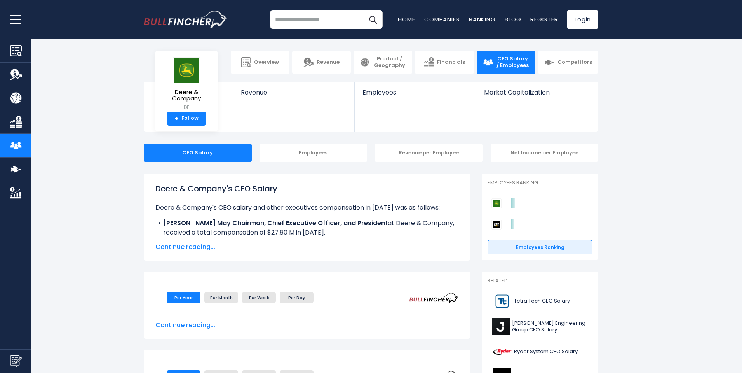 The width and height of the screenshot is (742, 373). What do you see at coordinates (482, 19) in the screenshot?
I see `a: Ranking` at bounding box center [482, 19].